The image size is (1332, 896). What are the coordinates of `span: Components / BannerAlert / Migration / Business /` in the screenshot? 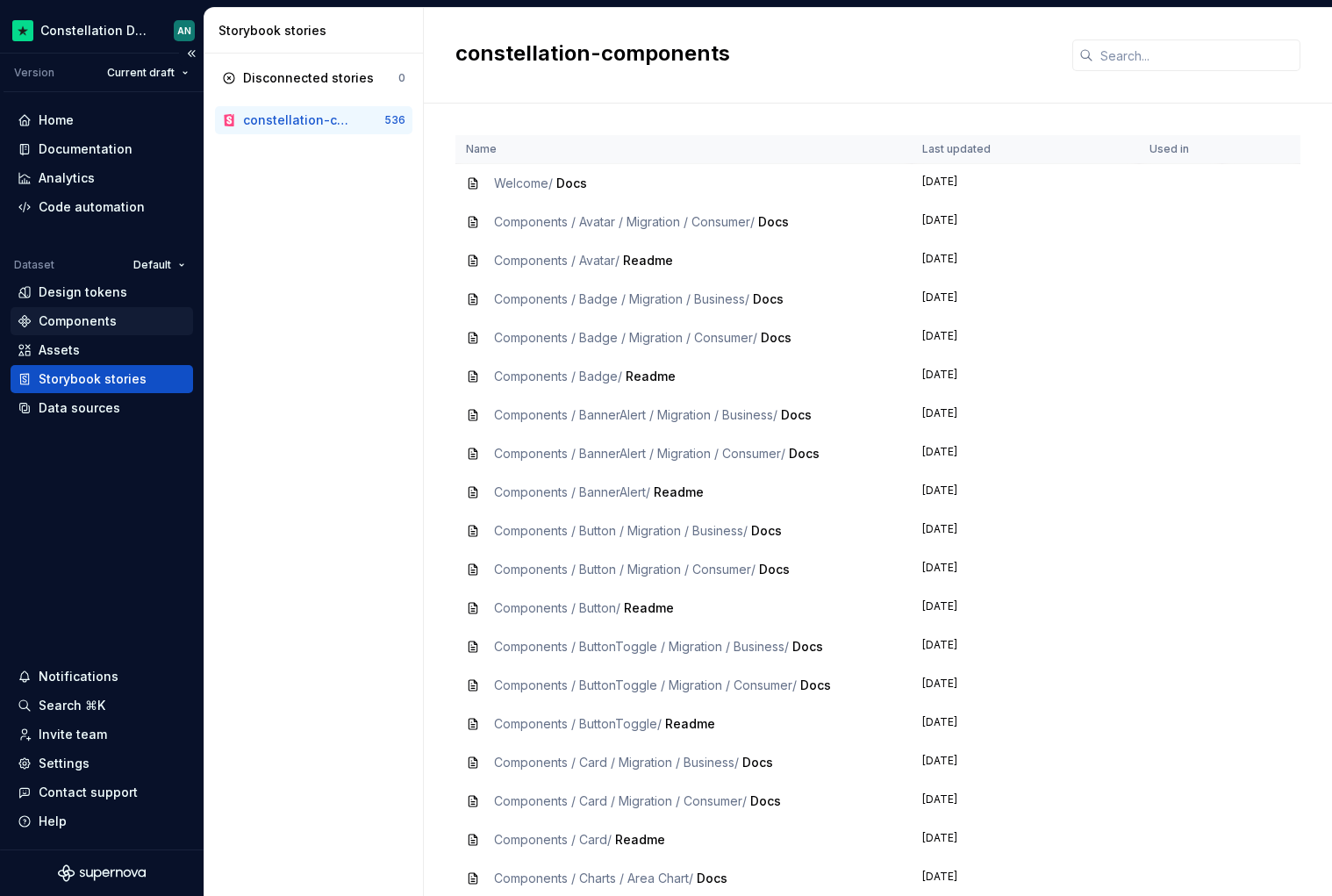 It's located at (636, 414).